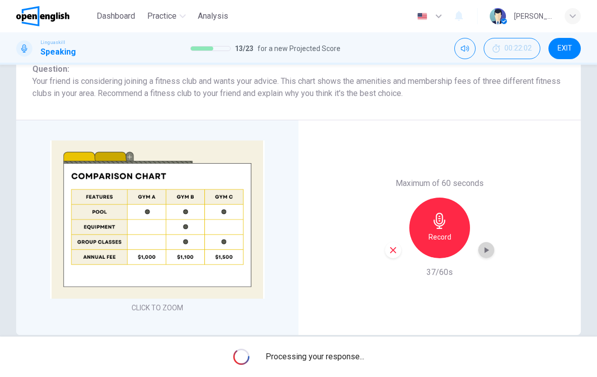  I want to click on button: EXIT, so click(564, 49).